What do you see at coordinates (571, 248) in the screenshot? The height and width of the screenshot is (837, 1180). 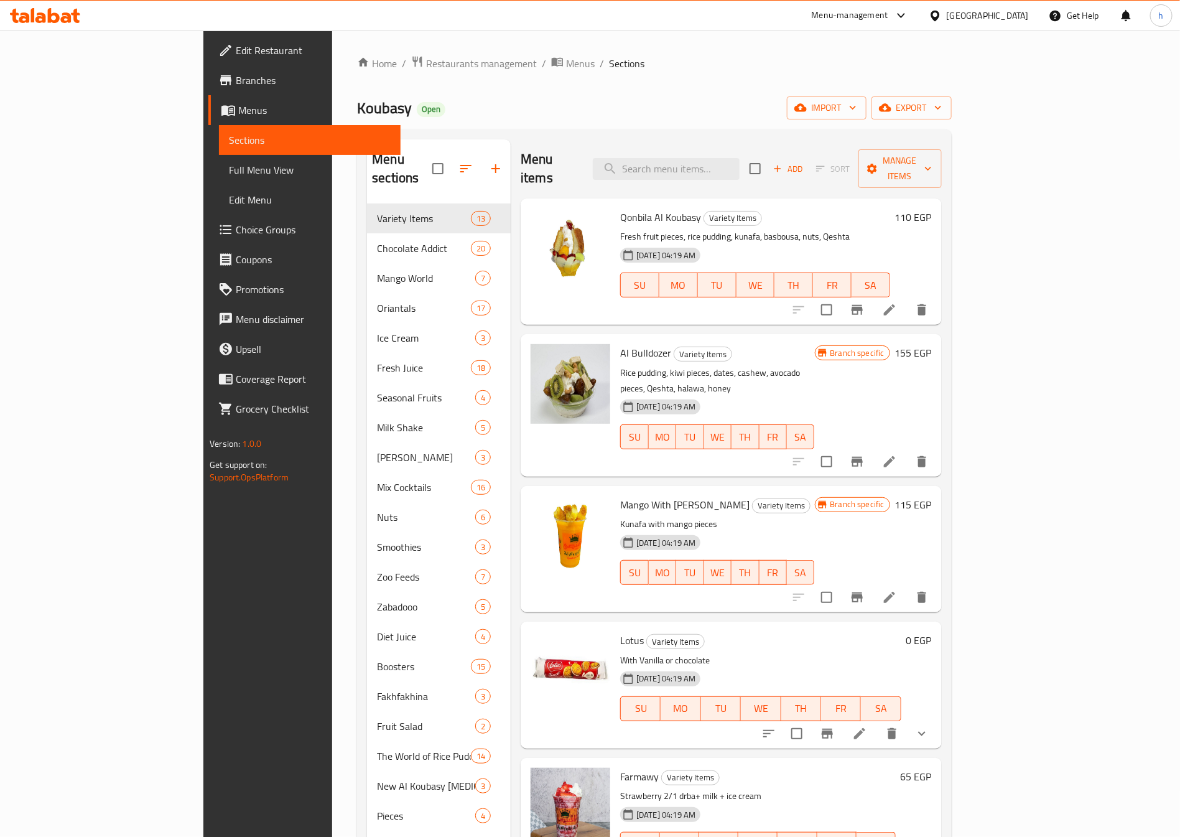 I see `img: Qonbila Al Koubasy` at bounding box center [571, 248].